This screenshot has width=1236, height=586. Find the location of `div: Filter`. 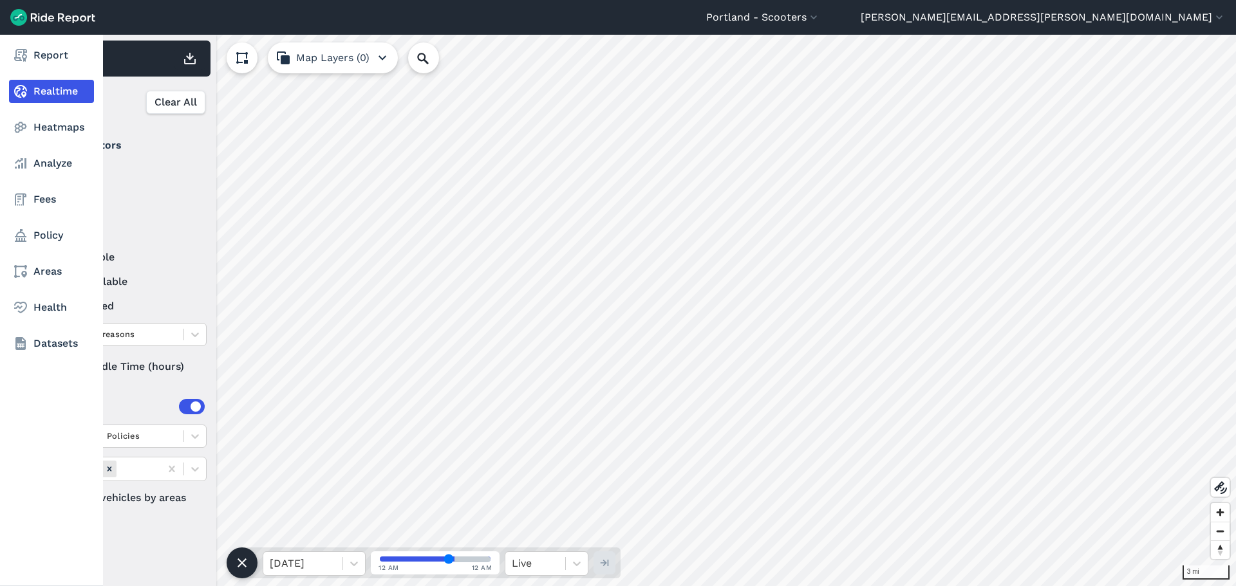

div: Filter is located at coordinates (129, 102).